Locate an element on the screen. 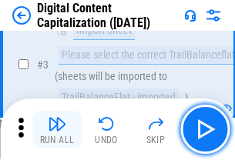 This screenshot has height=160, width=235. img: Back is located at coordinates (22, 15).